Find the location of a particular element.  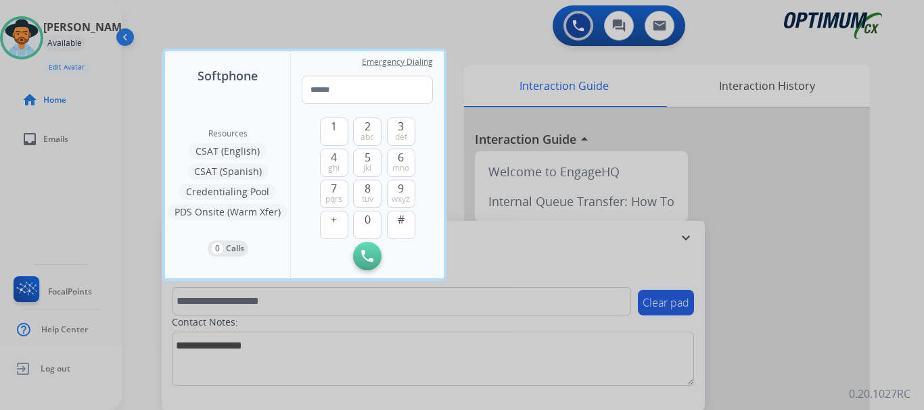

span: Softphone is located at coordinates (227, 76).